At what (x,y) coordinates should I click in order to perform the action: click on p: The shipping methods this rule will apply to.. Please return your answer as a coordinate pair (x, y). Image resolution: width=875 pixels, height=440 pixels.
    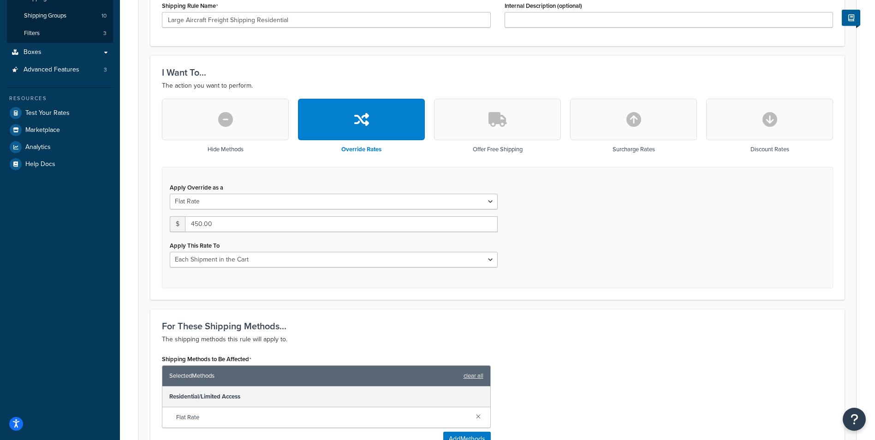
    Looking at the image, I should click on (497, 340).